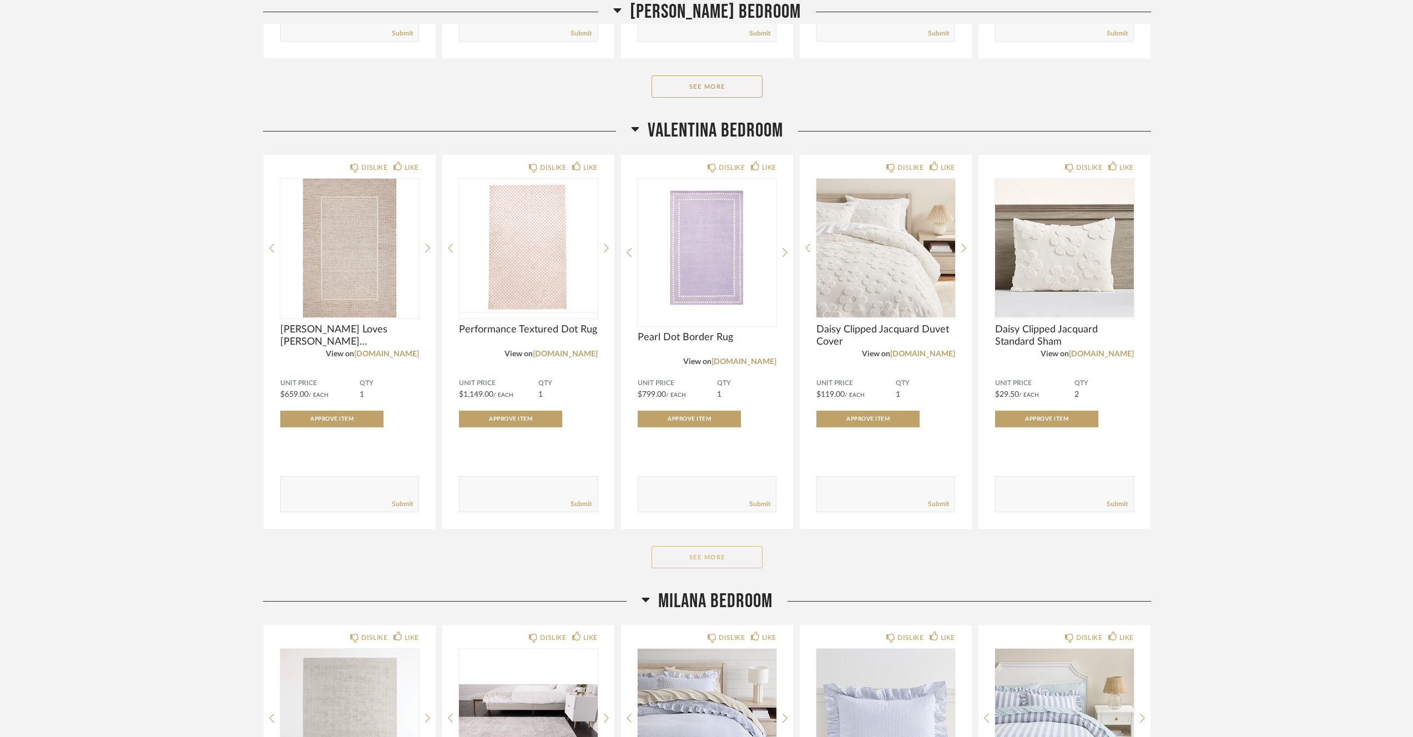  What do you see at coordinates (715, 130) in the screenshot?
I see `span: VALENTINA BEDROOM` at bounding box center [715, 130].